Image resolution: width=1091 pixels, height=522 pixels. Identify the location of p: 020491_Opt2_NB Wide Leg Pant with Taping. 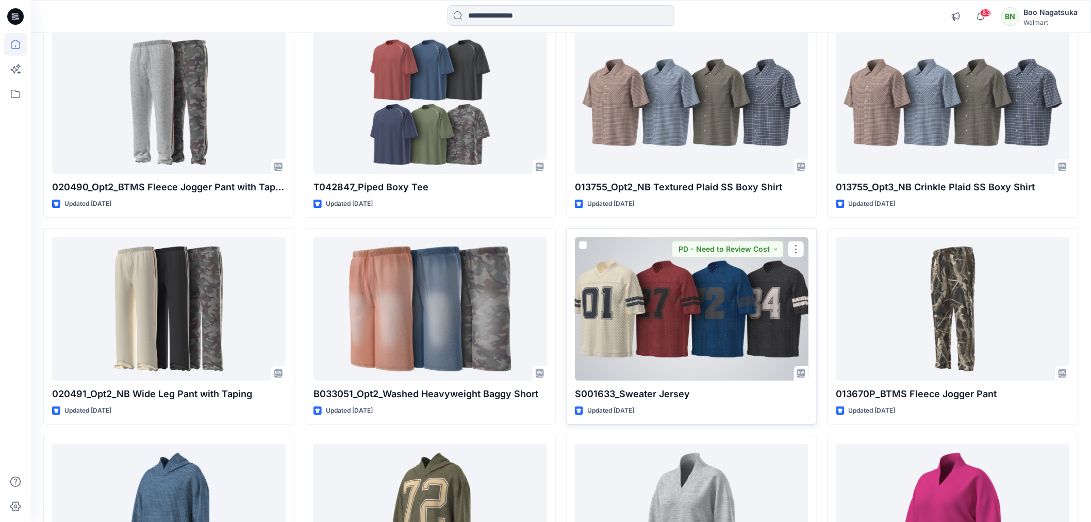
(169, 394).